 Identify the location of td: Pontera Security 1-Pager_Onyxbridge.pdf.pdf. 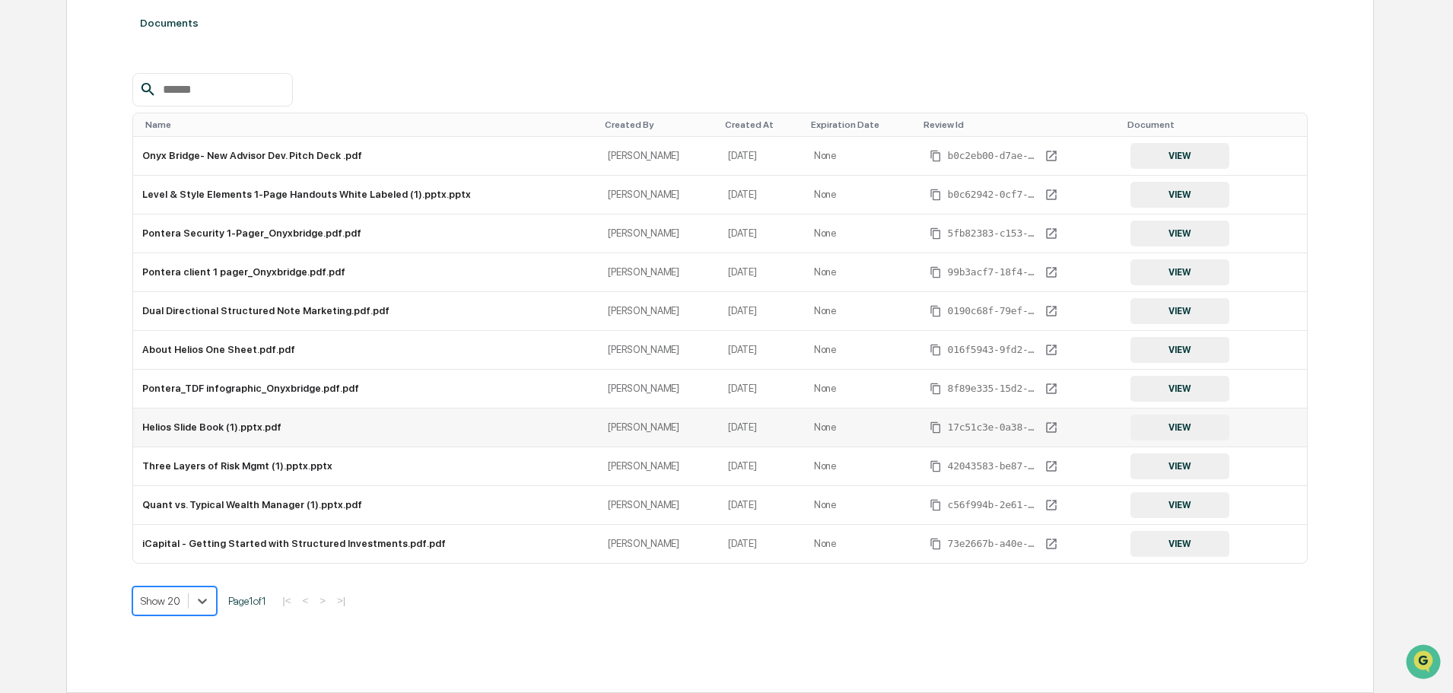
(366, 234).